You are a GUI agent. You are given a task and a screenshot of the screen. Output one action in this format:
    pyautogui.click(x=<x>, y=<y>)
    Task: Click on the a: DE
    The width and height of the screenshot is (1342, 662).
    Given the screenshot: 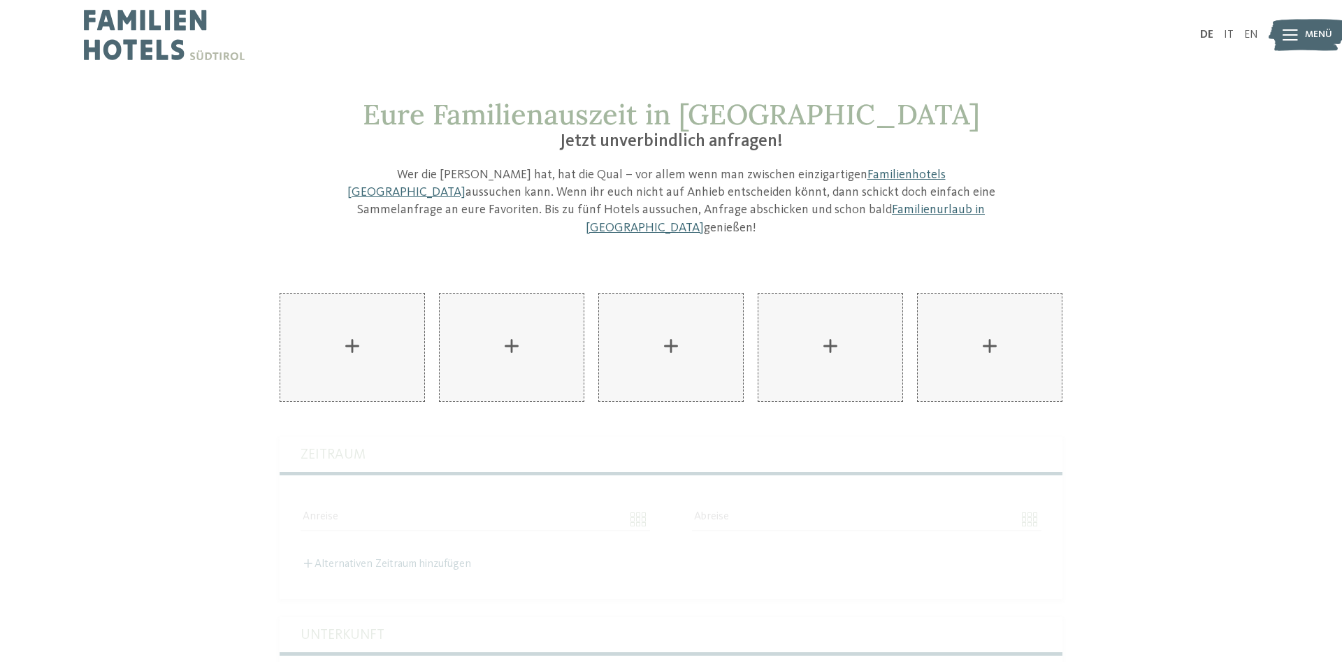 What is the action you would take?
    pyautogui.click(x=1206, y=35)
    